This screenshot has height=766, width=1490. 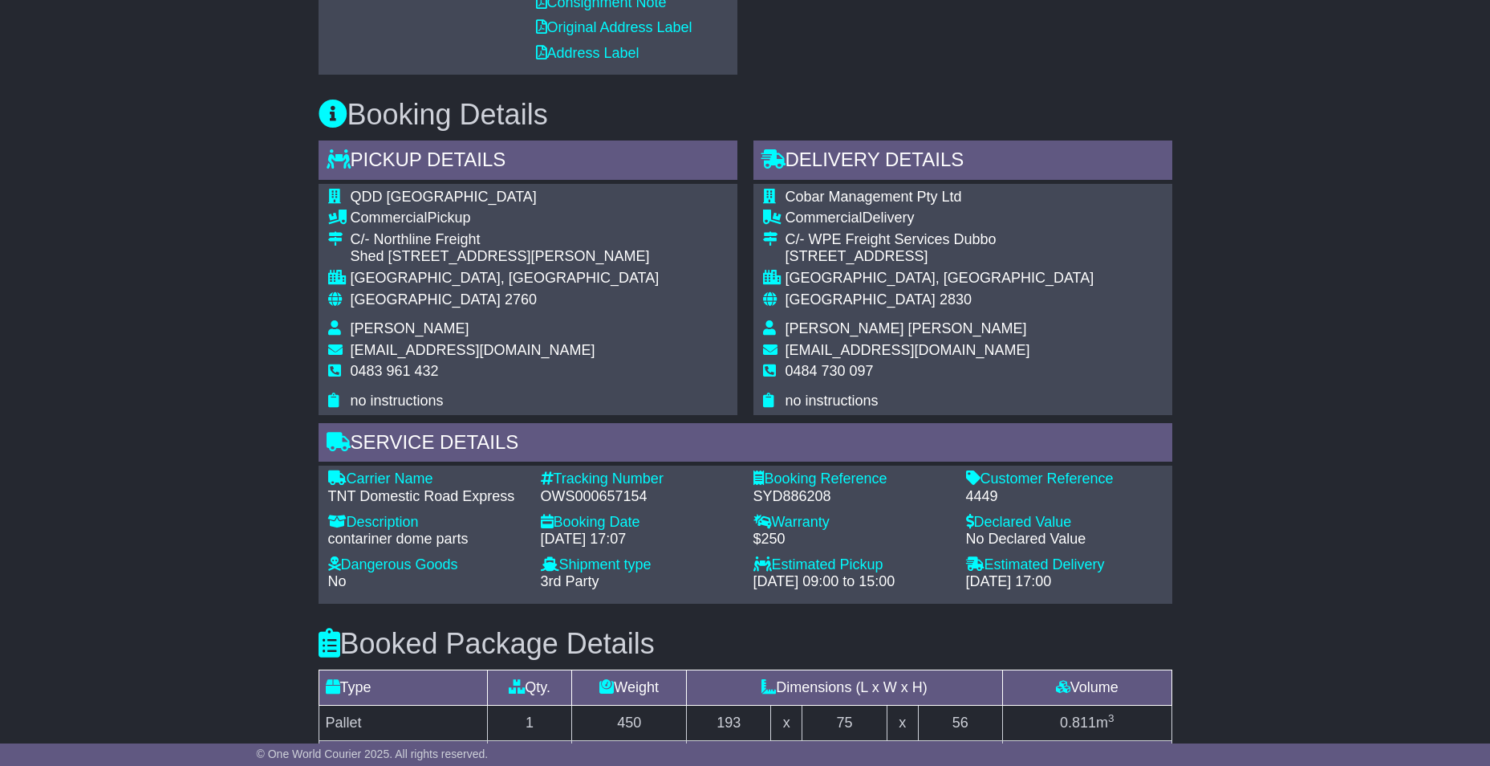 What do you see at coordinates (529, 687) in the screenshot?
I see `td: Qty.` at bounding box center [529, 687].